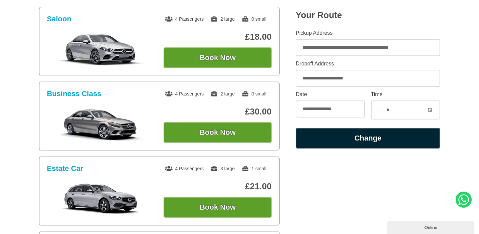 This screenshot has width=479, height=234. Describe the element at coordinates (101, 124) in the screenshot. I see `img: Business Class` at that location.